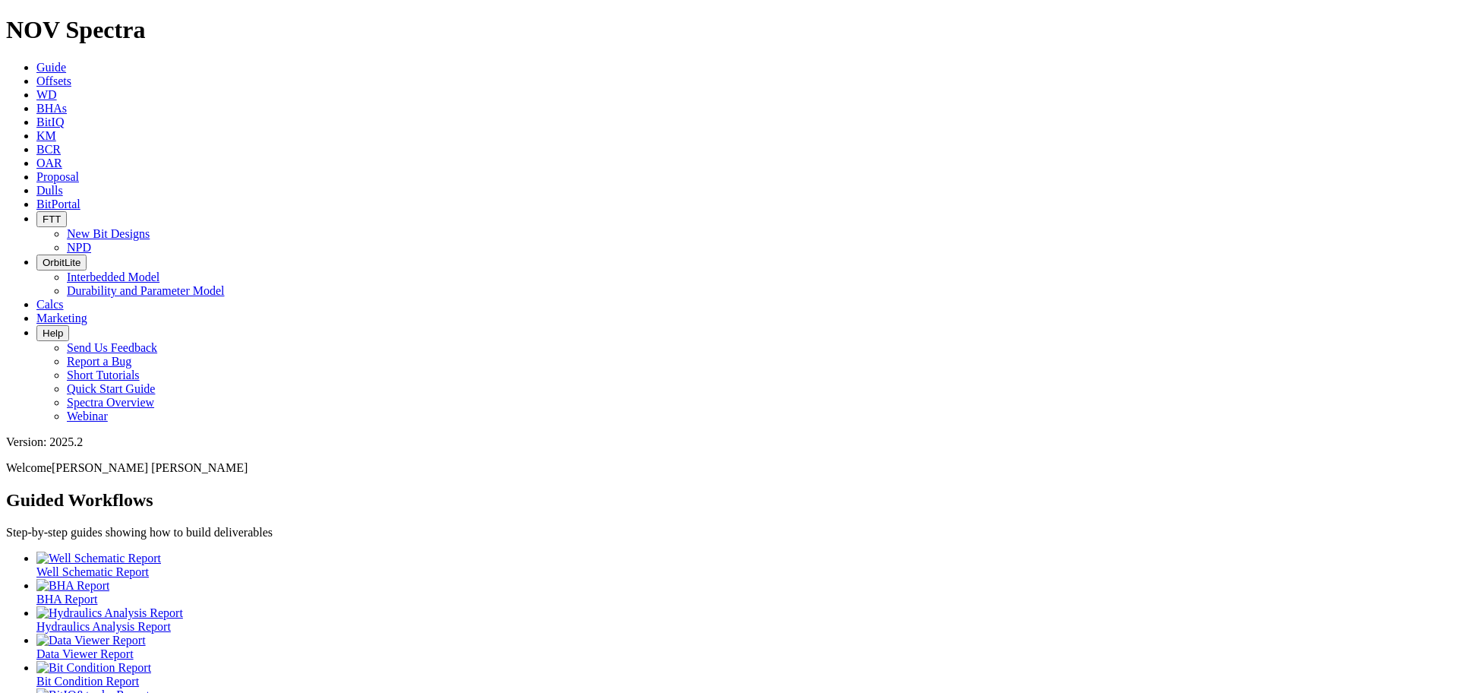 Image resolution: width=1458 pixels, height=693 pixels. I want to click on a: Marketing, so click(62, 318).